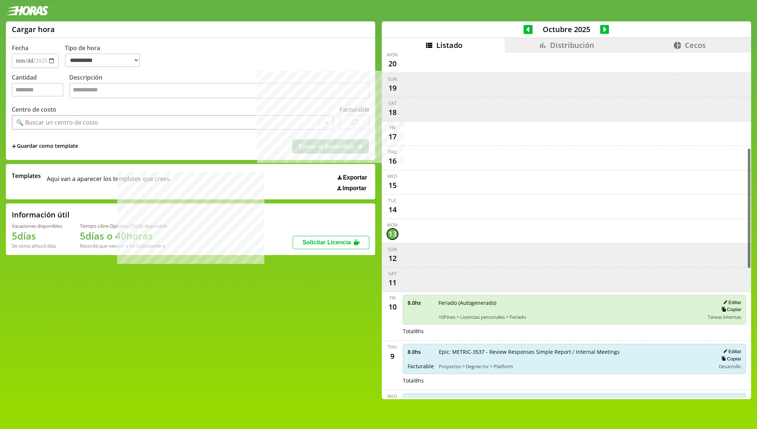  Describe the element at coordinates (37, 246) in the screenshot. I see `div: De otros años: 0 días` at that location.